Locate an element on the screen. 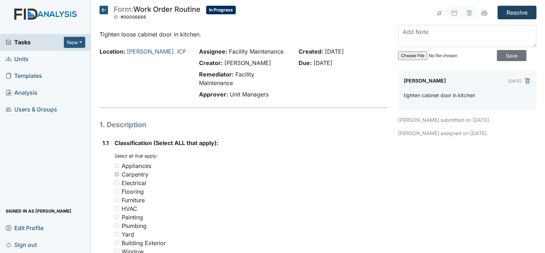 The height and width of the screenshot is (253, 545). input: Plumbing is located at coordinates (117, 225).